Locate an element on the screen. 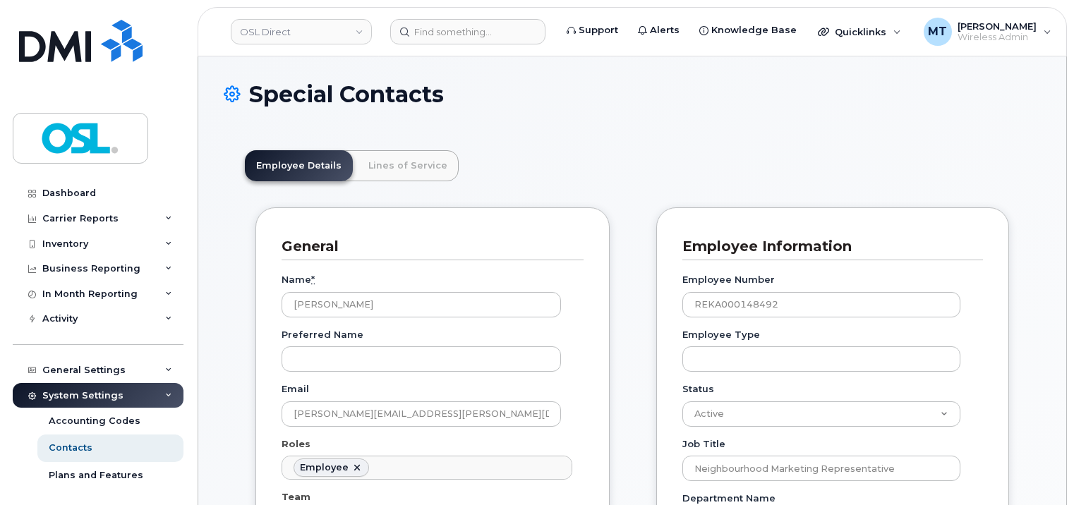 Image resolution: width=1074 pixels, height=505 pixels. label: Department Name is located at coordinates (729, 498).